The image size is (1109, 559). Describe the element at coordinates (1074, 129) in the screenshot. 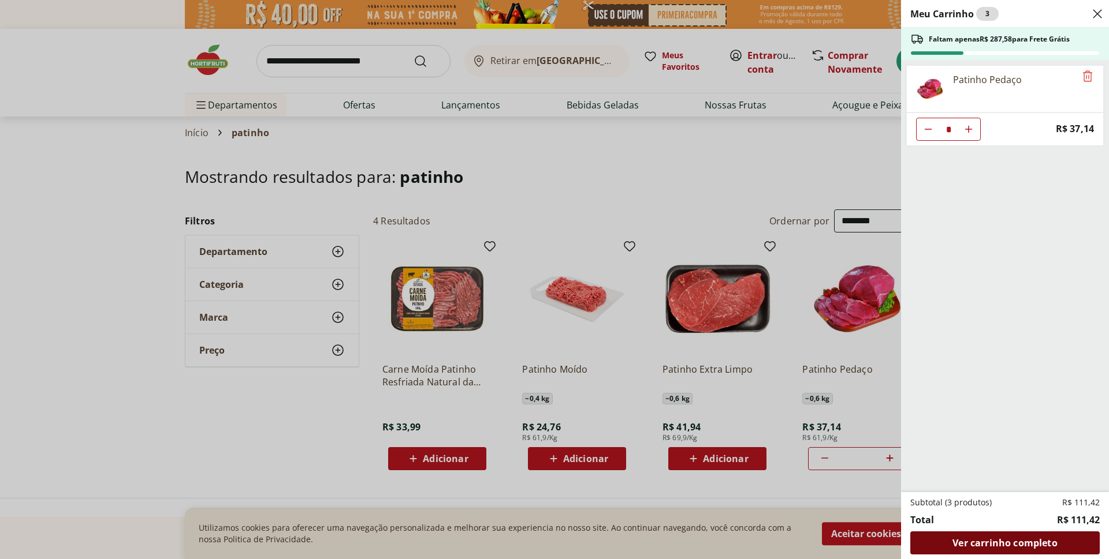

I see `span: R$ 37,14` at that location.